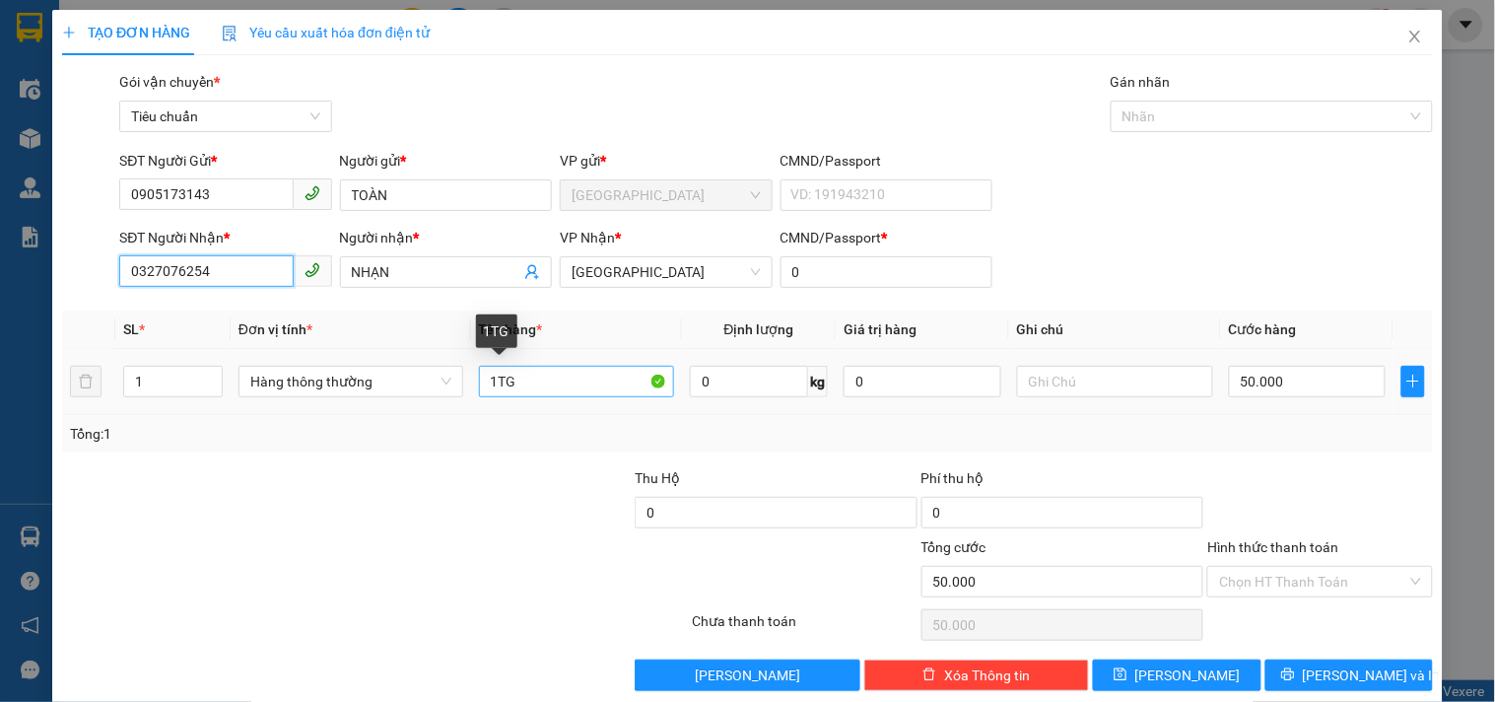 The width and height of the screenshot is (1495, 702). Describe the element at coordinates (445, 161) in the screenshot. I see `div: Người gửi` at that location.